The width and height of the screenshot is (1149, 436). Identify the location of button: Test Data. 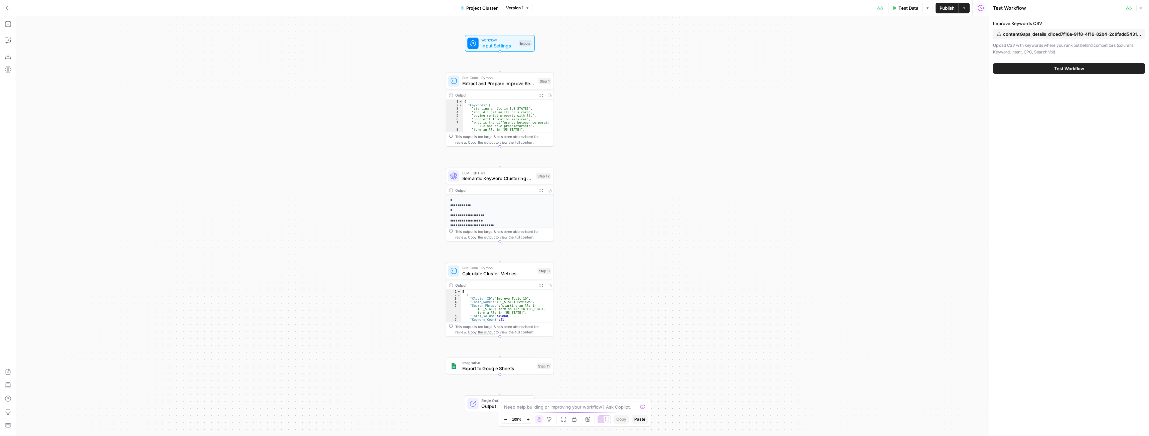
(905, 8).